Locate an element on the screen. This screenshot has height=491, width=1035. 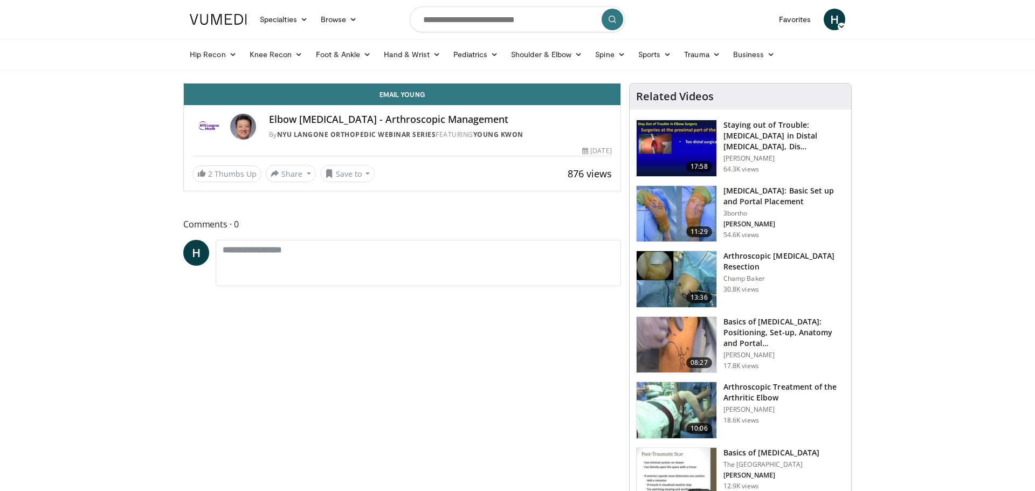
a: Email Young is located at coordinates (402, 94).